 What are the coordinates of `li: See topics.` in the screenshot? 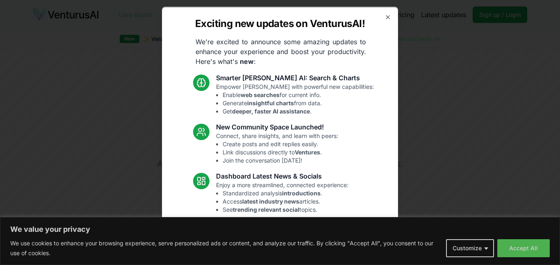 It's located at (285, 210).